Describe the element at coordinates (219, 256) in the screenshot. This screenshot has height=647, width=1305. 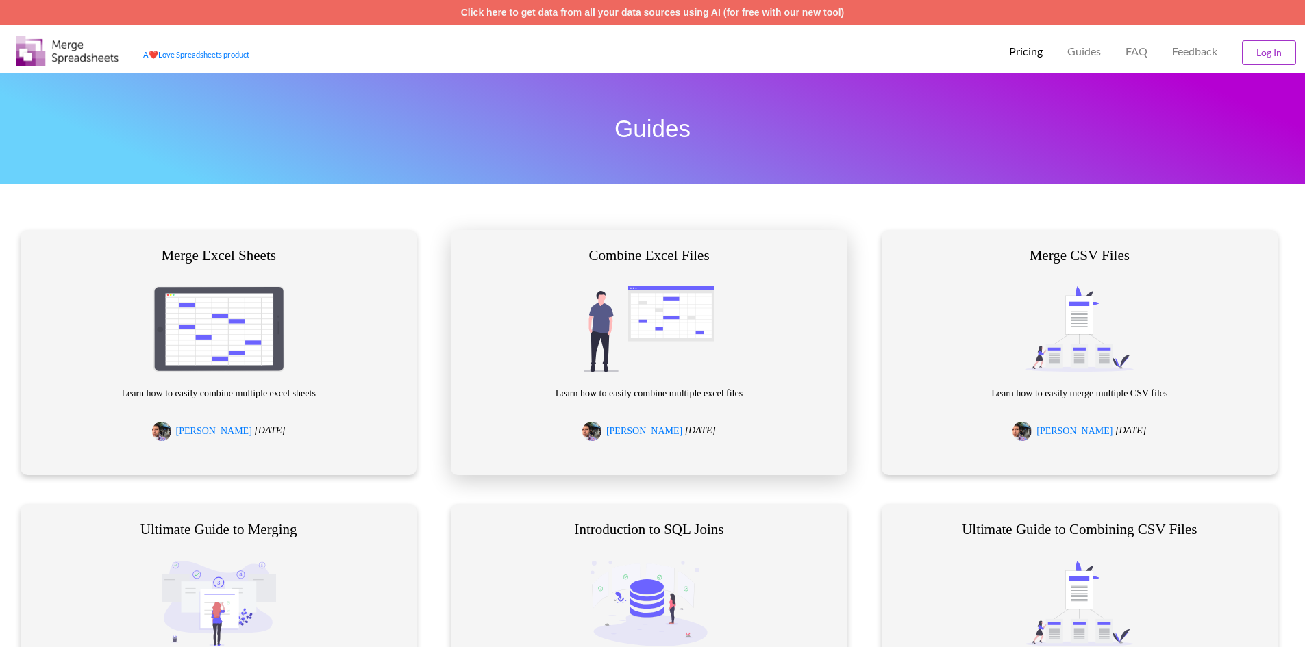
I see `h4: Merge Excel Sheets` at that location.